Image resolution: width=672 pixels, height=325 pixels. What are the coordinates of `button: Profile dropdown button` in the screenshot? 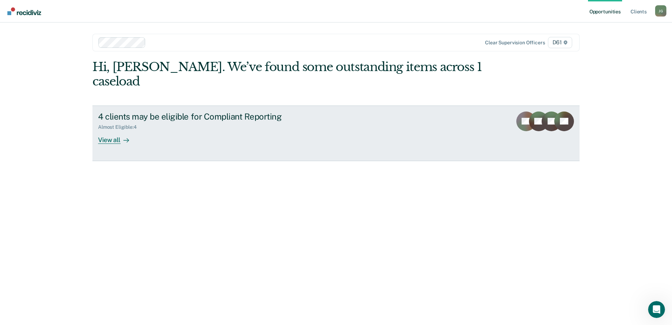 It's located at (660, 11).